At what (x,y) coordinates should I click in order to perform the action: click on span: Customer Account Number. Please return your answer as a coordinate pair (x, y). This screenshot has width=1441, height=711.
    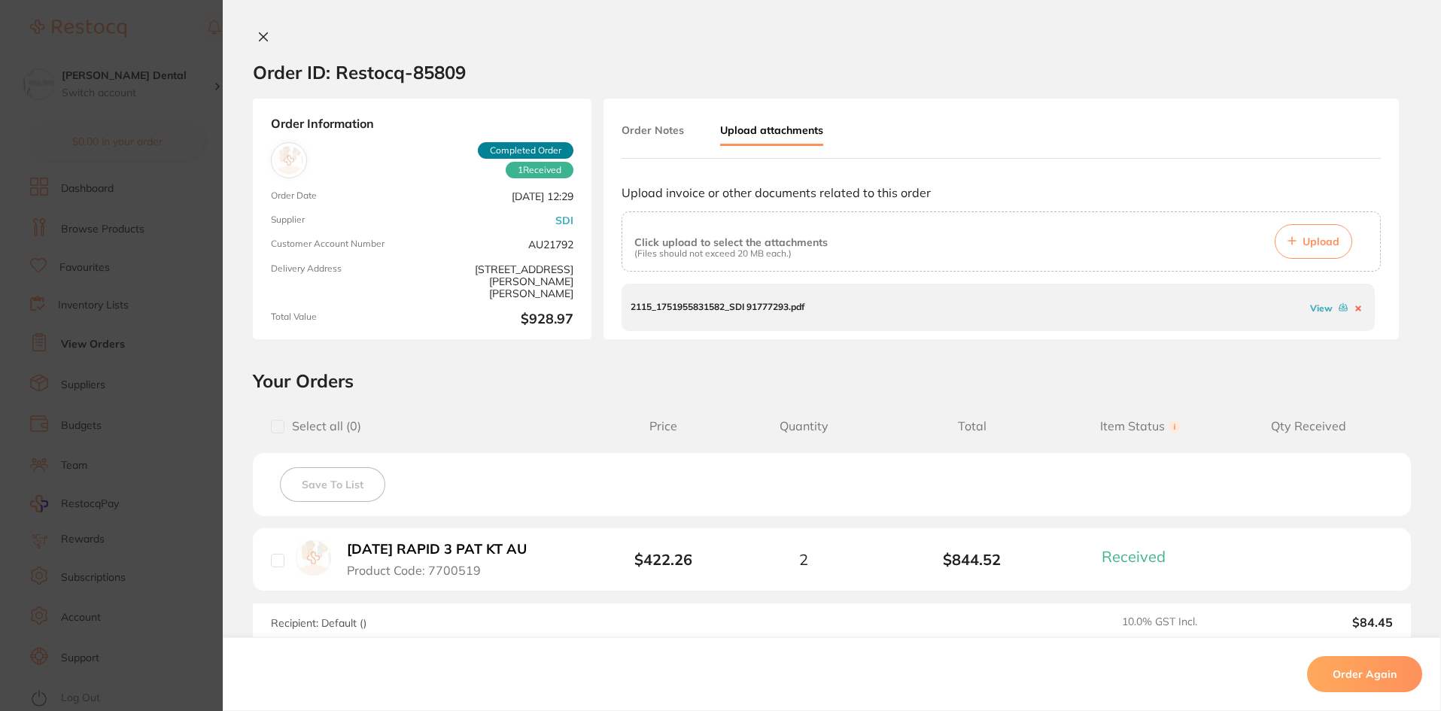
    Looking at the image, I should click on (343, 245).